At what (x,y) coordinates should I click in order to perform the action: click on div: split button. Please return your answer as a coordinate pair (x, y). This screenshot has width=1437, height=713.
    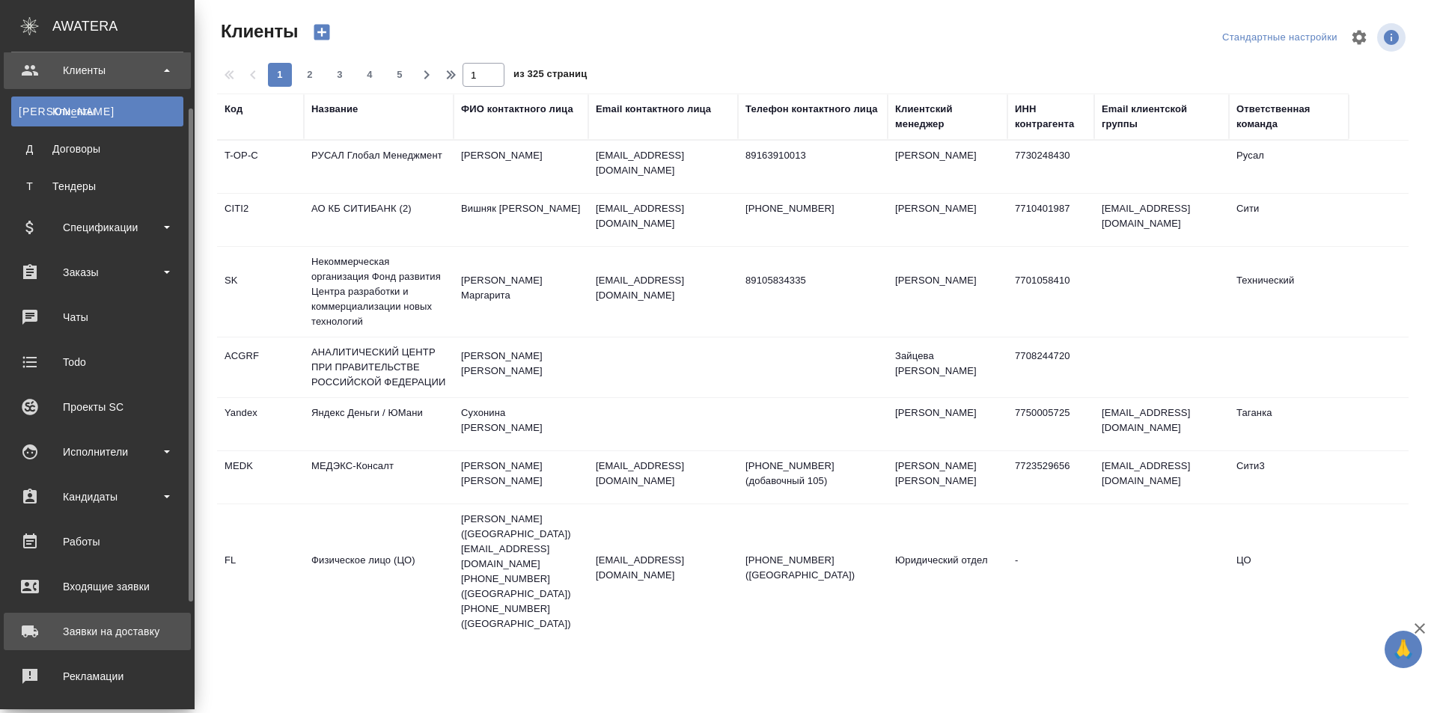
    Looking at the image, I should click on (1280, 37).